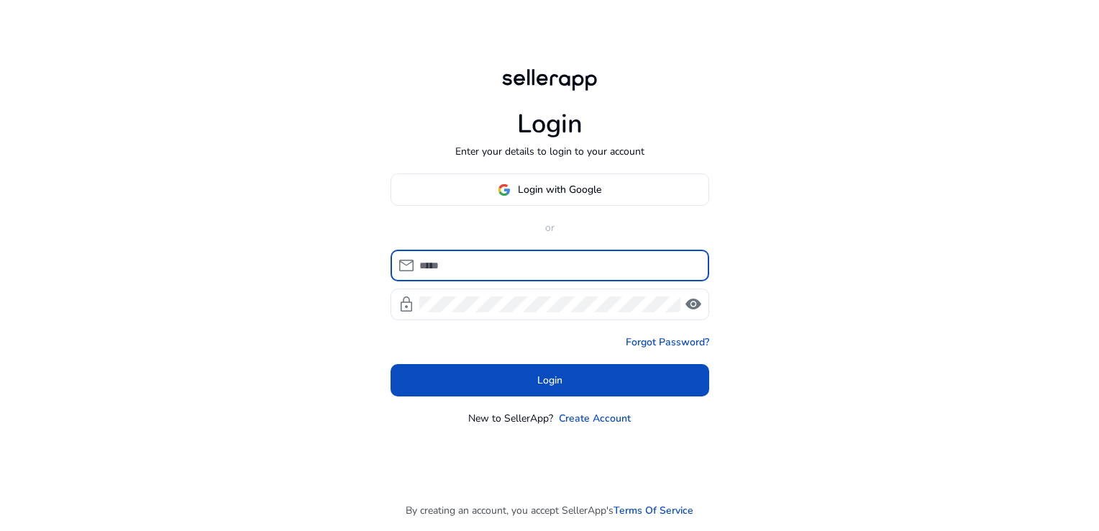 This screenshot has width=1099, height=531. Describe the element at coordinates (511, 418) in the screenshot. I see `p: New to SellerApp?` at that location.